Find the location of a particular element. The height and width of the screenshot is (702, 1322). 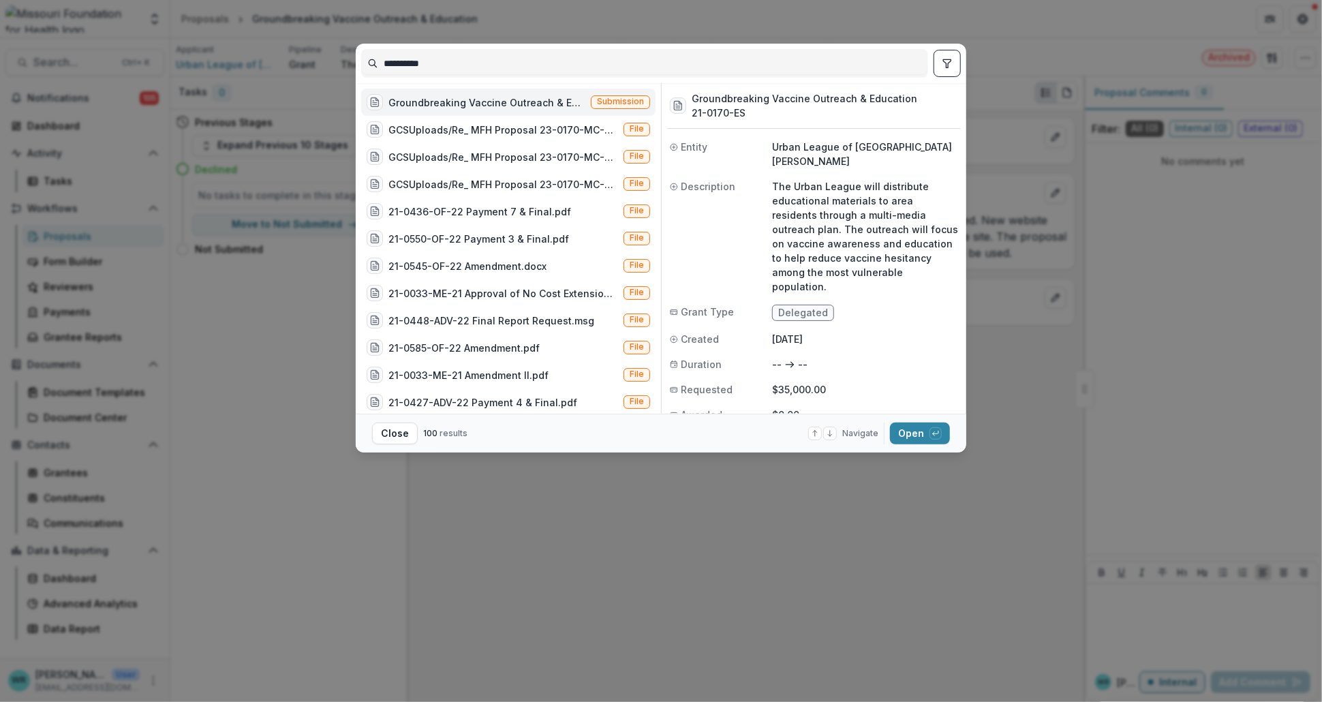

span: 100 is located at coordinates (430, 433).